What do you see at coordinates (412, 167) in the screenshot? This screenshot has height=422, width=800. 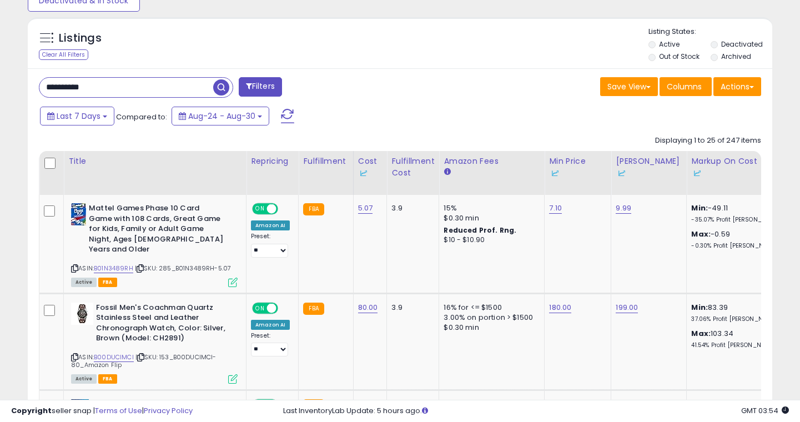 I see `div: Fulfillment Cost` at bounding box center [412, 167].